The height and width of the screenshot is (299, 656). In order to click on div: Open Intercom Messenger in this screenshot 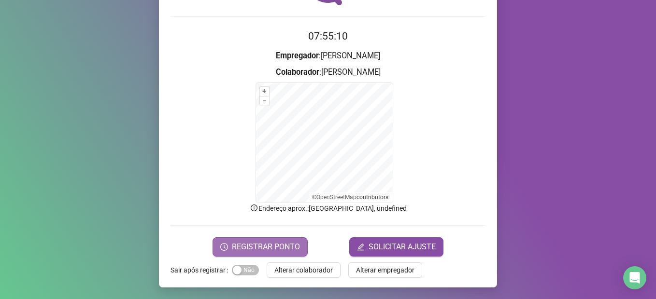, I will do `click(635, 278)`.